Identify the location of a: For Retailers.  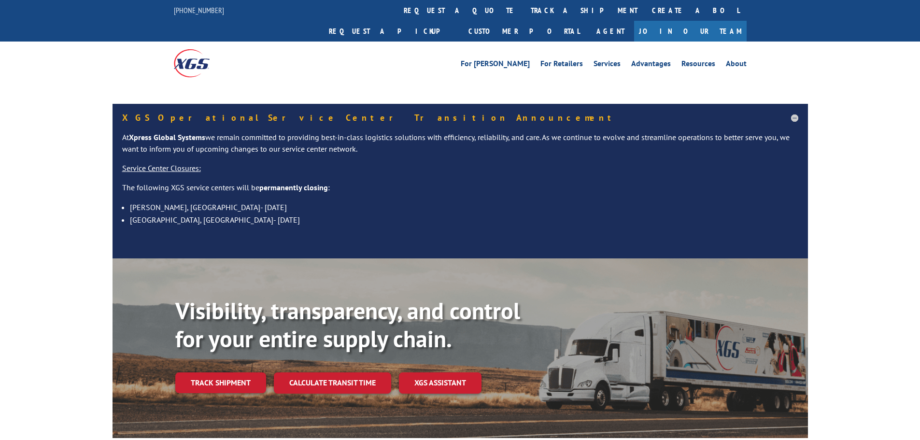
(562, 65).